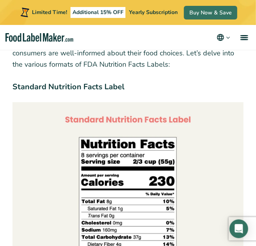 The height and width of the screenshot is (246, 256). Describe the element at coordinates (50, 12) in the screenshot. I see `span: Limited Time!` at that location.